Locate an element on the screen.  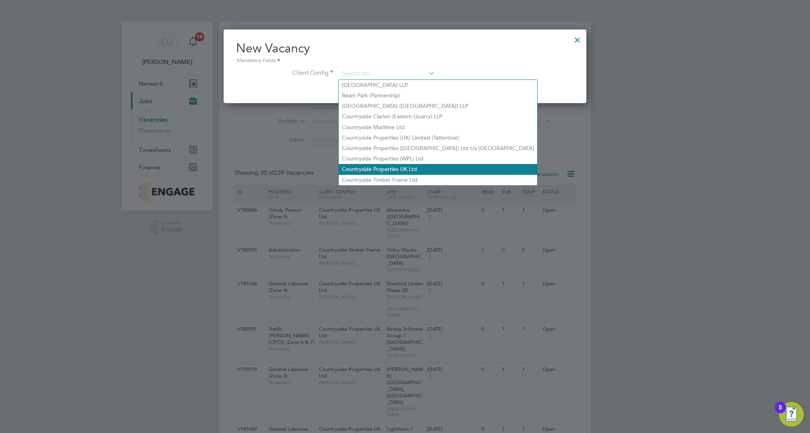
div: Mandatory Fields is located at coordinates (405, 61).